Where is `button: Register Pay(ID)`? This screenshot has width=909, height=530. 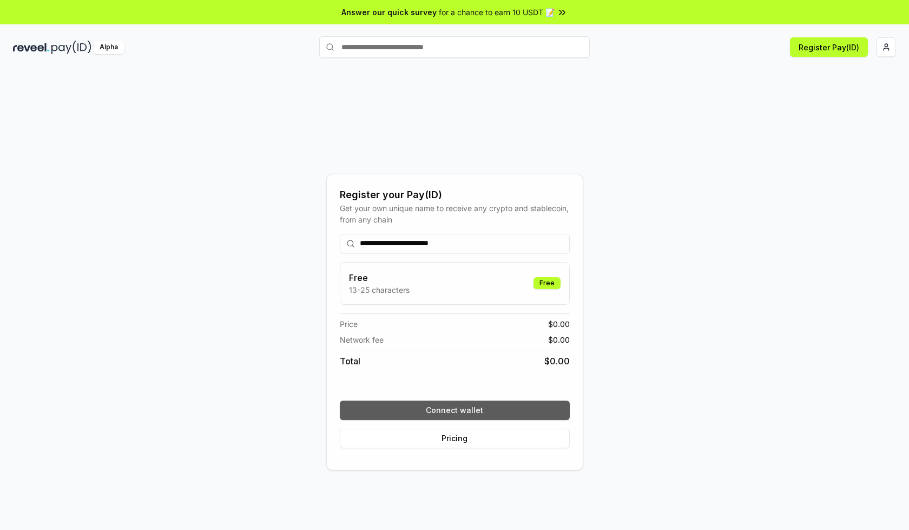 button: Register Pay(ID) is located at coordinates (829, 47).